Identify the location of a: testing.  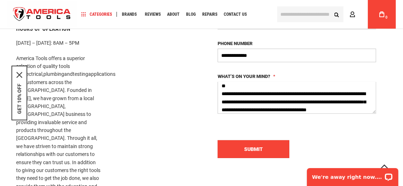
(80, 74).